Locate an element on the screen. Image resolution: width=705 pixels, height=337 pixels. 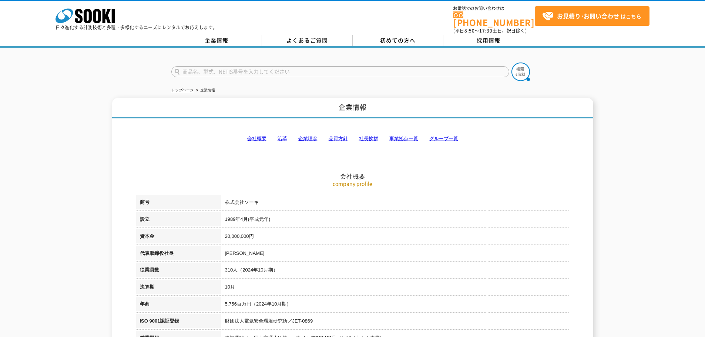
a: 社長挨拶 is located at coordinates (369, 138).